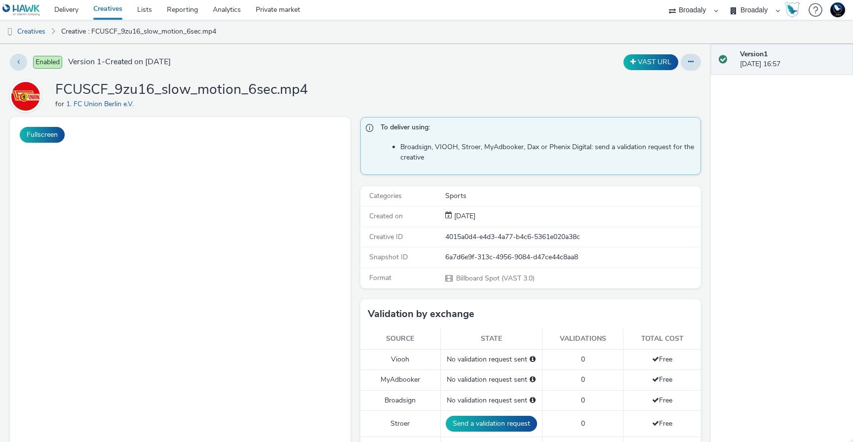 The image size is (853, 442). Describe the element at coordinates (401, 339) in the screenshot. I see `th: Source` at that location.